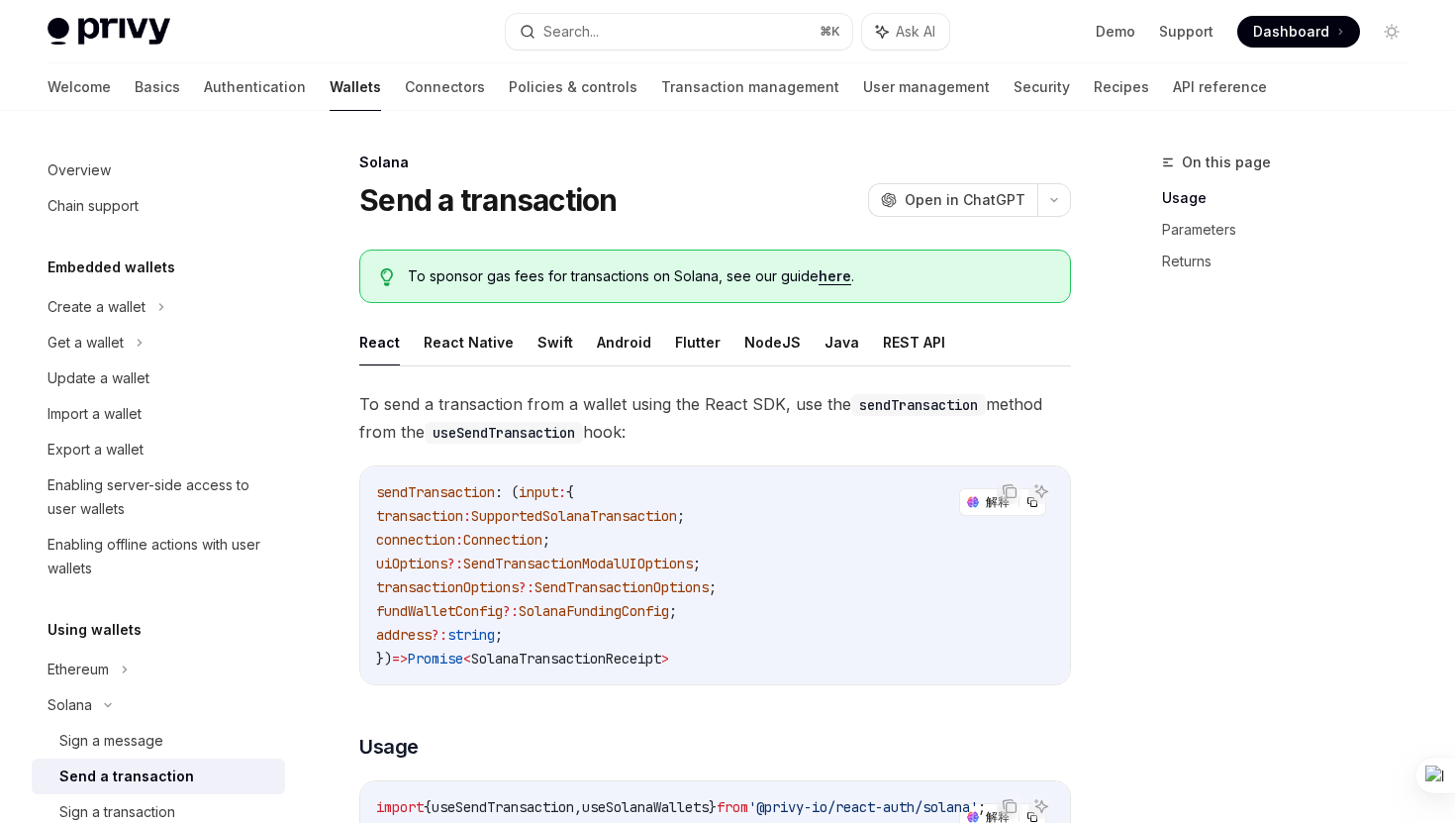  I want to click on span: To send a transaction from a wallet using the React SDK, use the method from the hook:, so click(715, 418).